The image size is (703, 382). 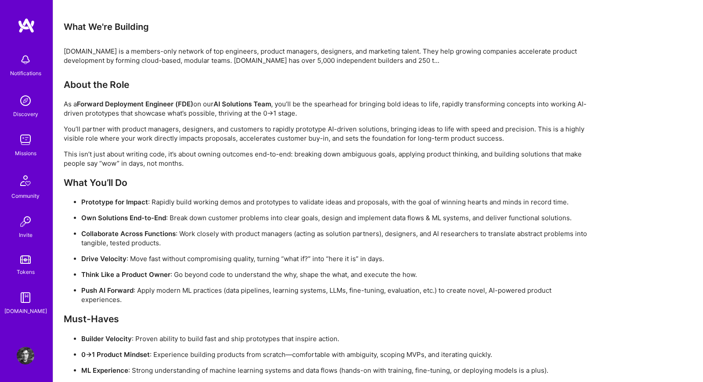 What do you see at coordinates (336, 217) in the screenshot?
I see `p: : Break down customer problems into clear goals, design and implement data flows & ML systems, an...` at bounding box center [336, 217].